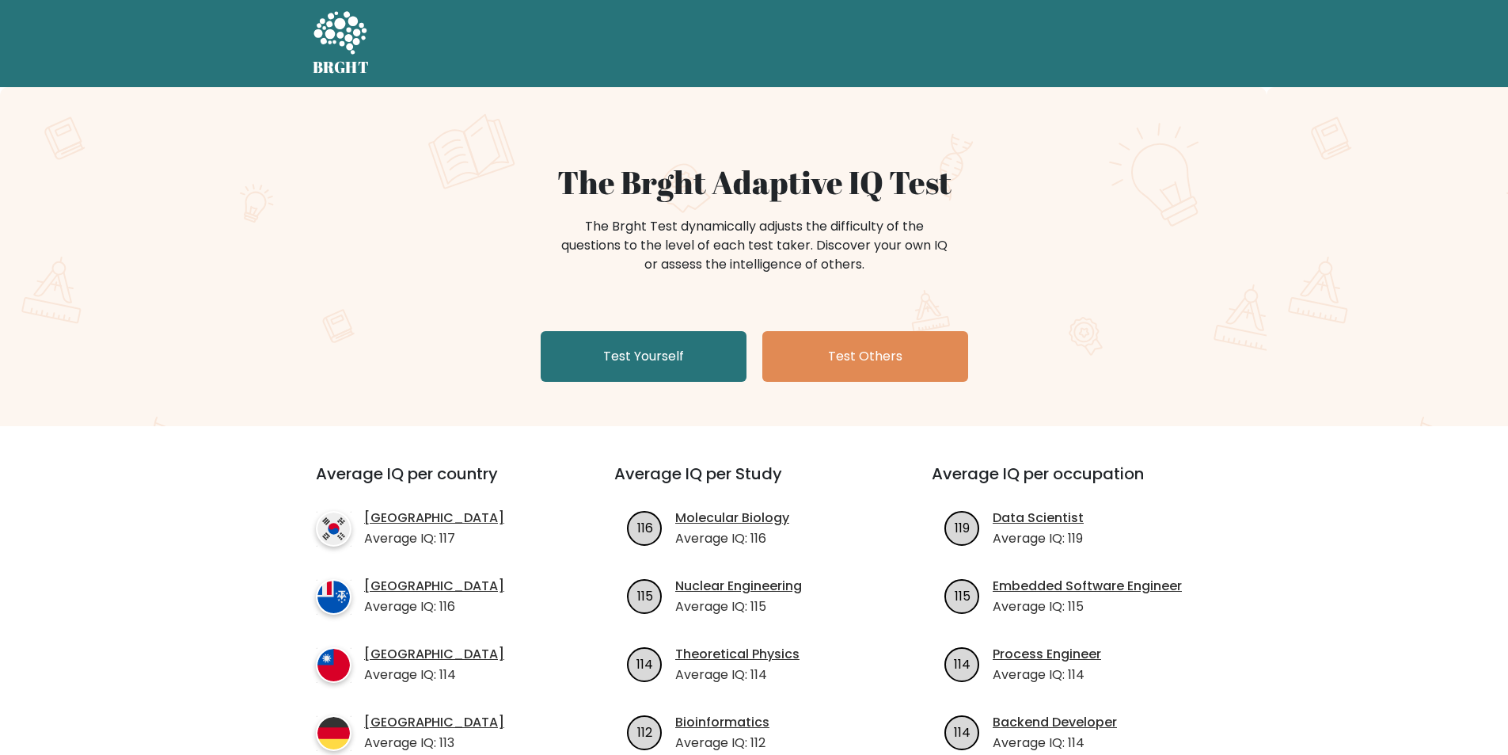 This screenshot has height=755, width=1508. I want to click on p: Average IQ: 112, so click(722, 743).